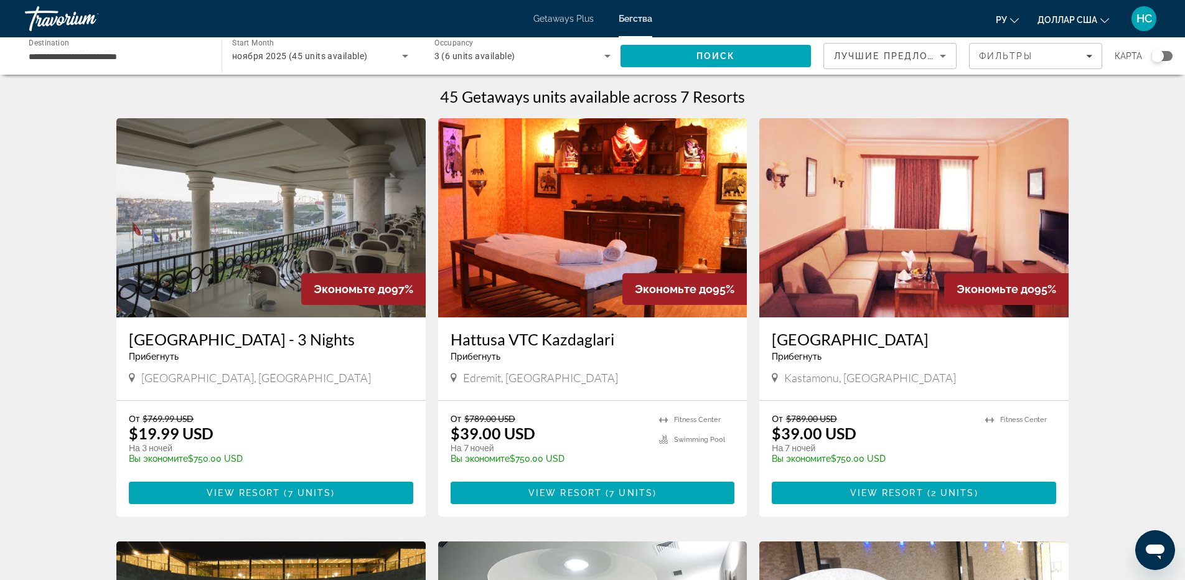 The width and height of the screenshot is (1185, 580). I want to click on span: 2 units, so click(953, 493).